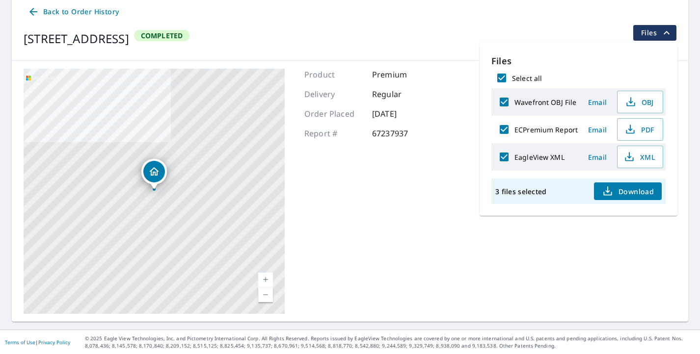 The image size is (700, 354). I want to click on span: OBJ, so click(639, 102).